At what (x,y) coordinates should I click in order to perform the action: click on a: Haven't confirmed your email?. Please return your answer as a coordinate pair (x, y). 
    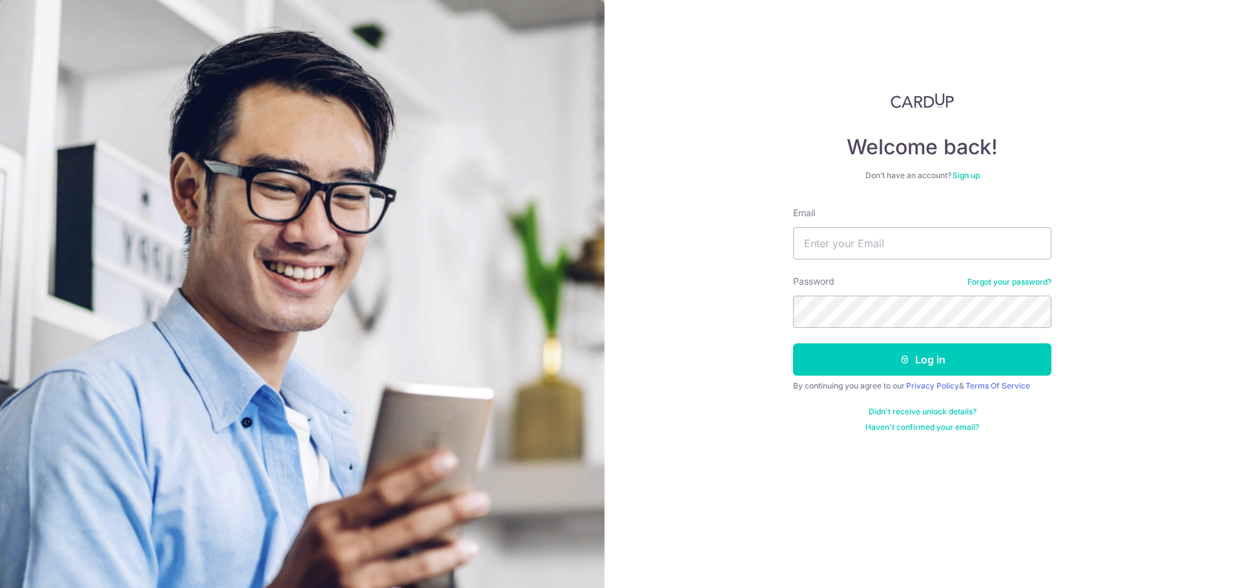
    Looking at the image, I should click on (922, 428).